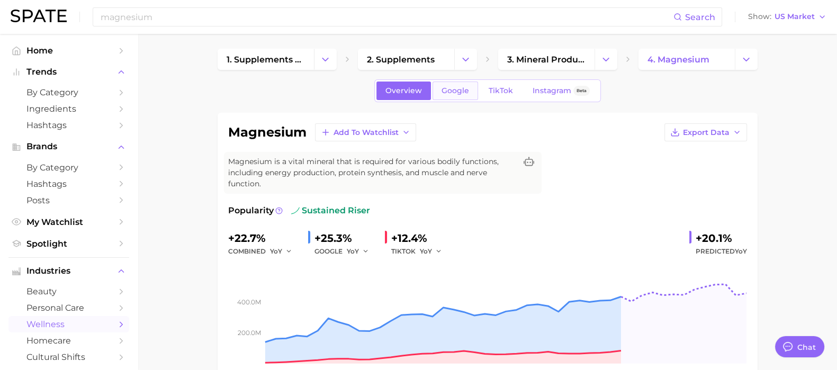 The height and width of the screenshot is (370, 837). Describe the element at coordinates (561, 91) in the screenshot. I see `a: InstagramBeta` at that location.